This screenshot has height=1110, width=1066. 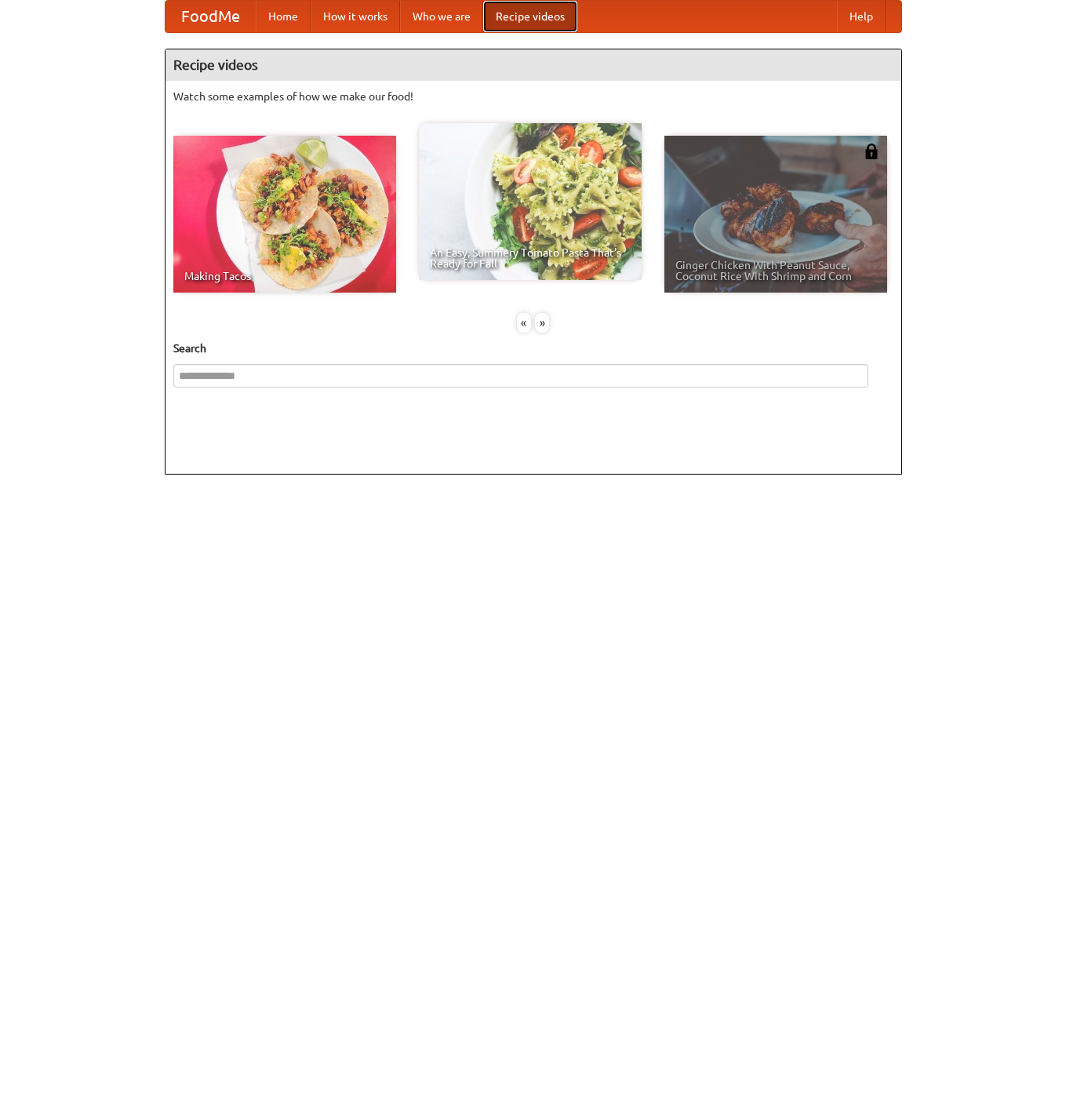 What do you see at coordinates (534, 348) in the screenshot?
I see `h5: Search` at bounding box center [534, 348].